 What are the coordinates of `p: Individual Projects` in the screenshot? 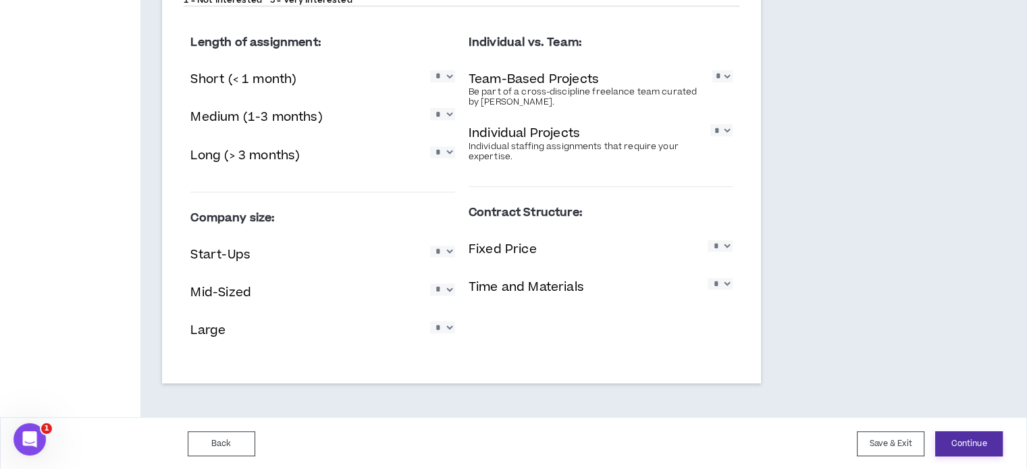 It's located at (524, 133).